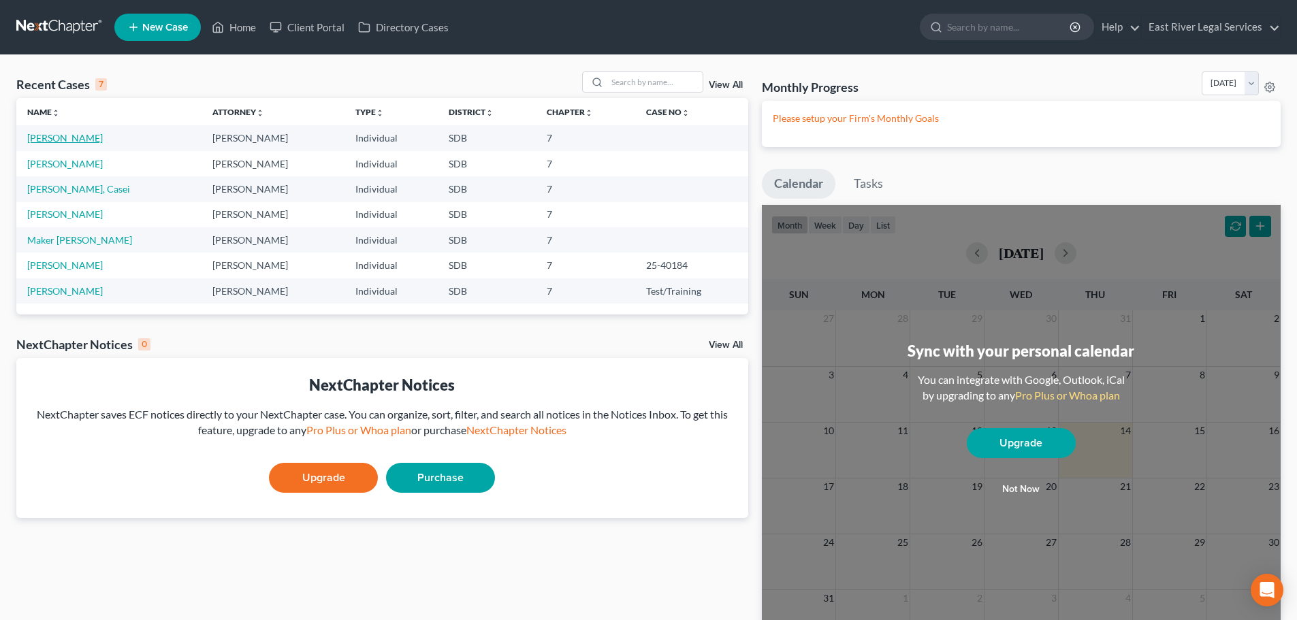  Describe the element at coordinates (692, 291) in the screenshot. I see `td: Test/Training` at that location.